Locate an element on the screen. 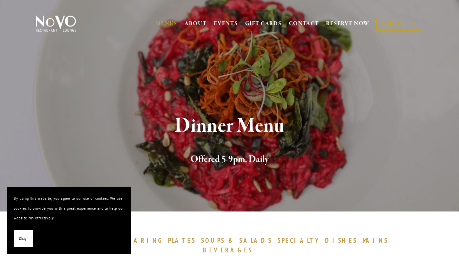  span: BEVERAGES is located at coordinates (228, 250).